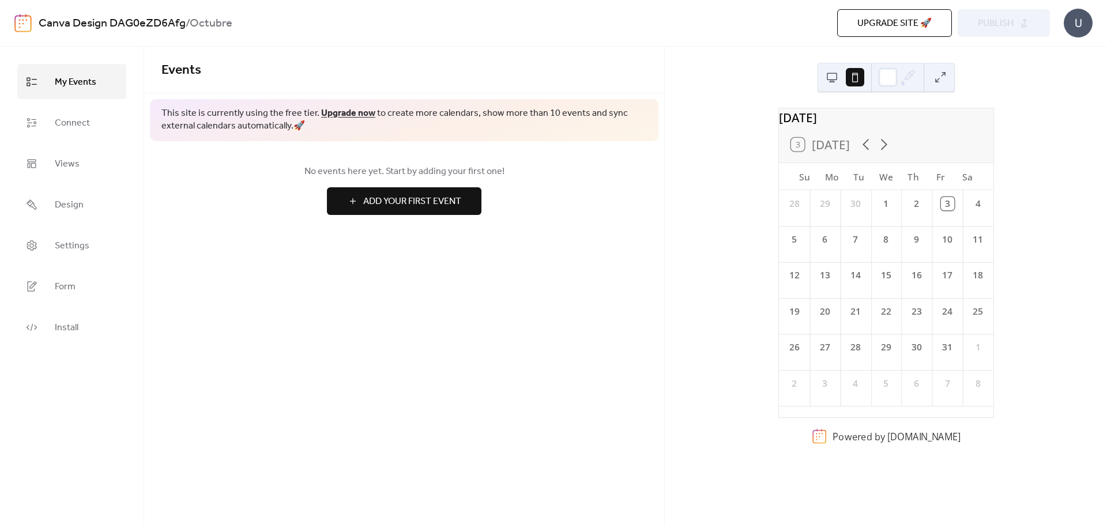 The width and height of the screenshot is (1107, 525). Describe the element at coordinates (348, 113) in the screenshot. I see `a: Upgrade now` at that location.